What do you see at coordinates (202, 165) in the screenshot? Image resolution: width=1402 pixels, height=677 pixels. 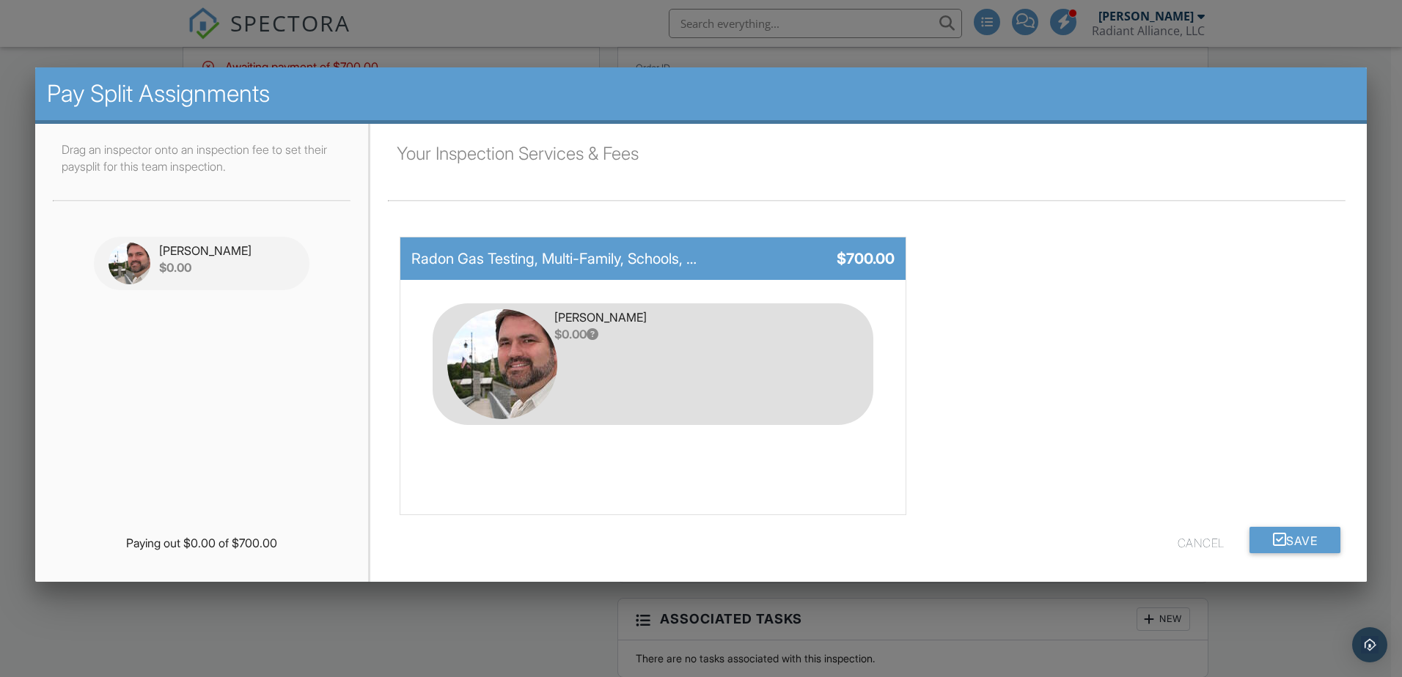 I see `p: Drag an inspector onto an inspection fee to set their paysplit for this team inspection.` at bounding box center [202, 165].